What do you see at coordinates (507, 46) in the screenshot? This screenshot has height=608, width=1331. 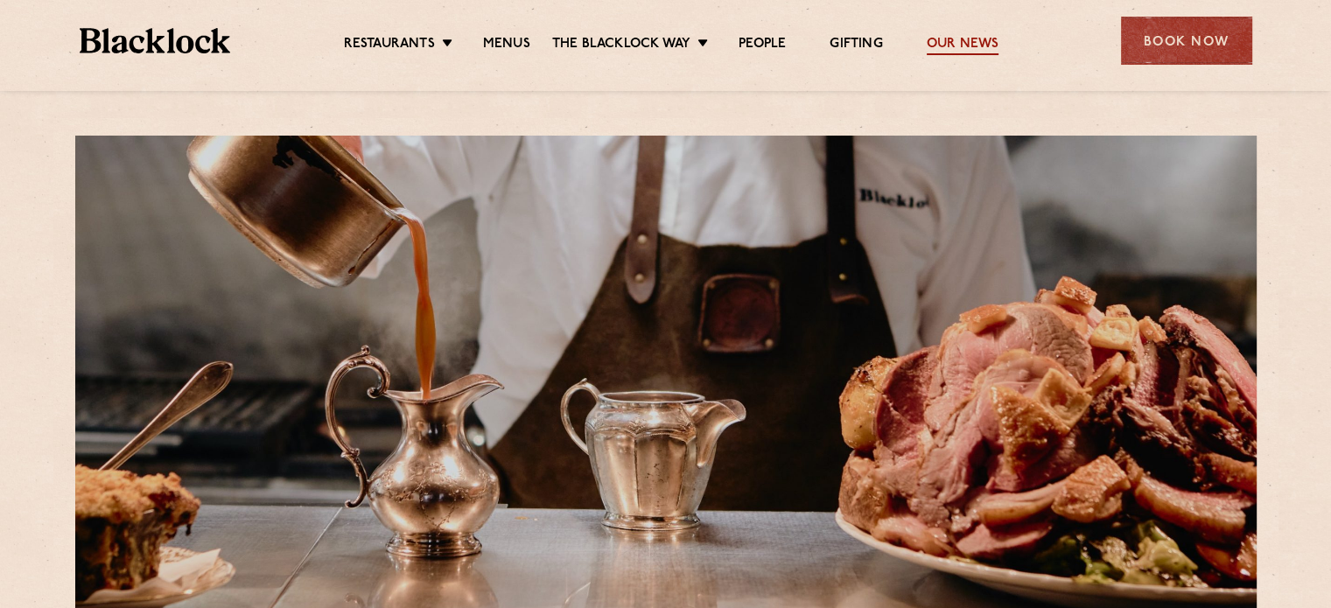 I see `a: Menus` at bounding box center [507, 46].